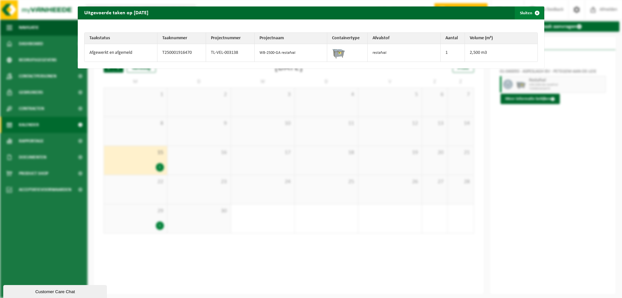  What do you see at coordinates (501, 38) in the screenshot?
I see `th: Volume (m³)` at bounding box center [501, 38].